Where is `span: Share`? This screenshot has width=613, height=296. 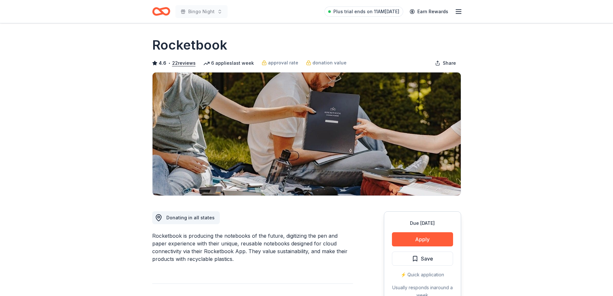
span: Share is located at coordinates (450, 63).